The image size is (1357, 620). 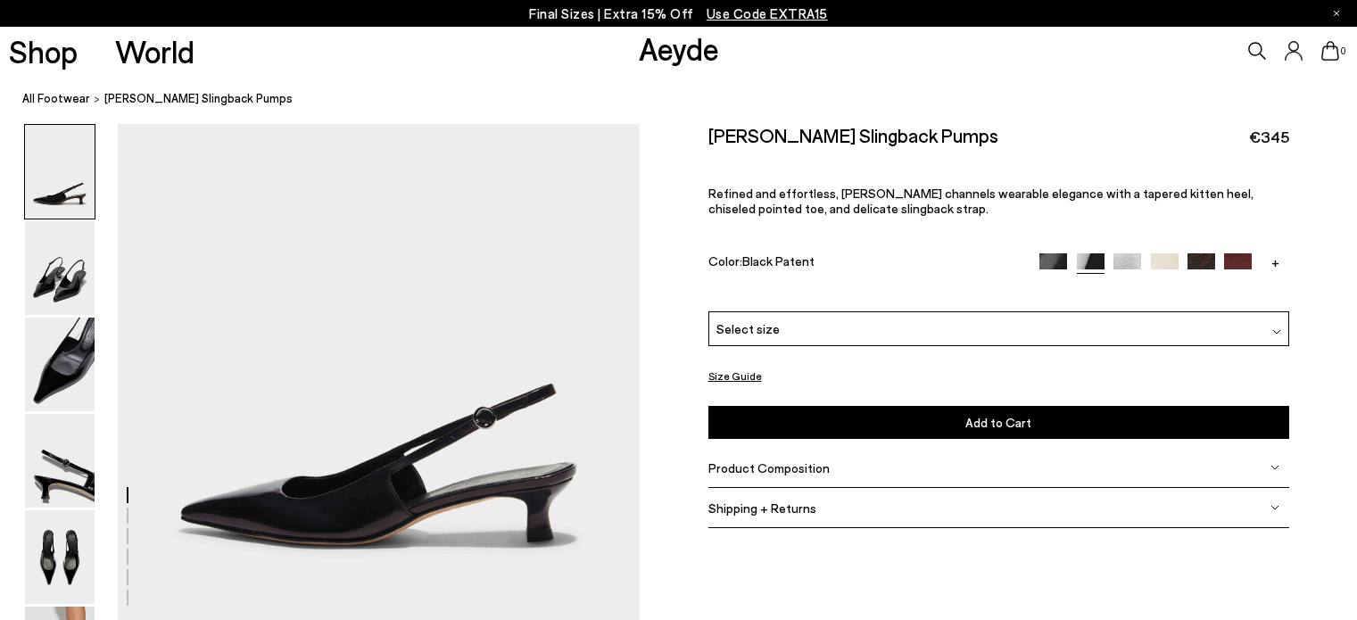 I want to click on img: Catrina Slingback Pumps - Image 4, so click(x=60, y=460).